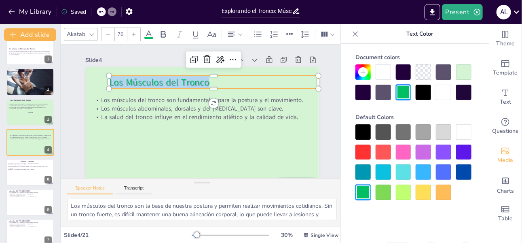  Describe the element at coordinates (90, 190) in the screenshot. I see `button: Speaker Notes` at that location.